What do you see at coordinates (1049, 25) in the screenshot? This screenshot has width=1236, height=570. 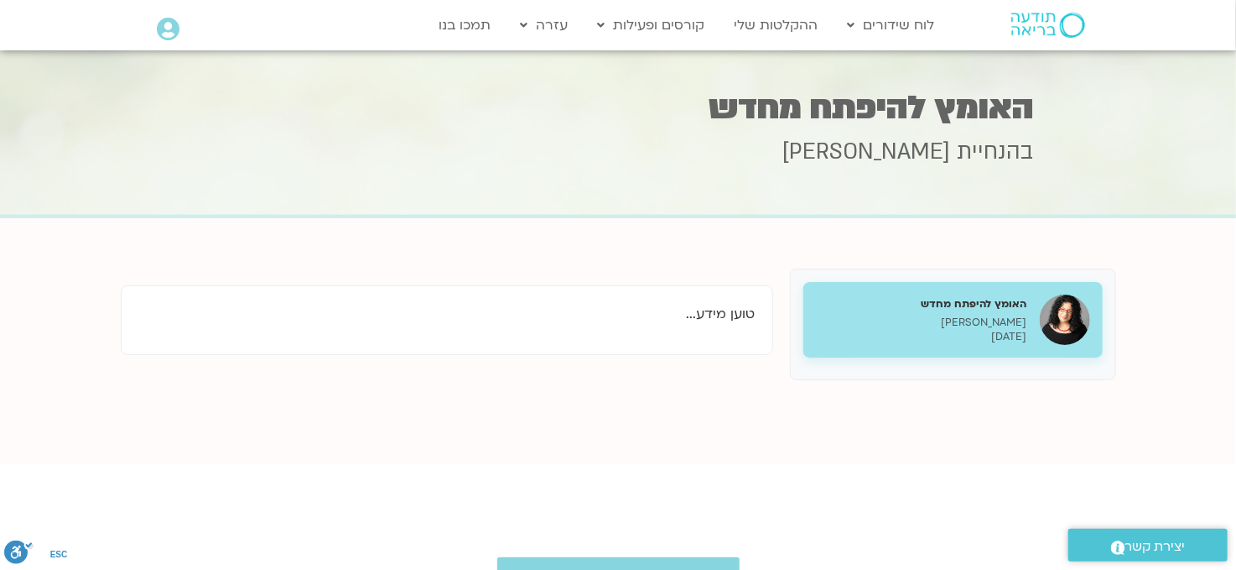 I see `img: תודעה בריאה` at bounding box center [1049, 25].